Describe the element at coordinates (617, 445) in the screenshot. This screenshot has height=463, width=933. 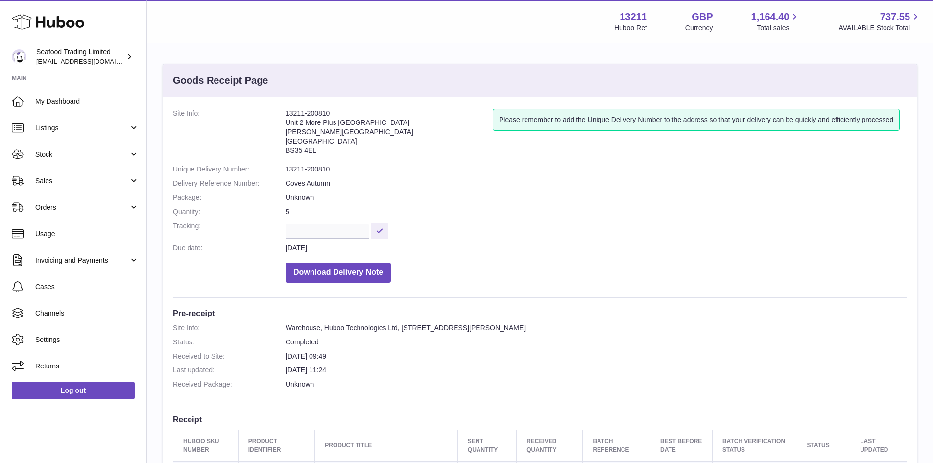
I see `th: Batch Reference` at that location.